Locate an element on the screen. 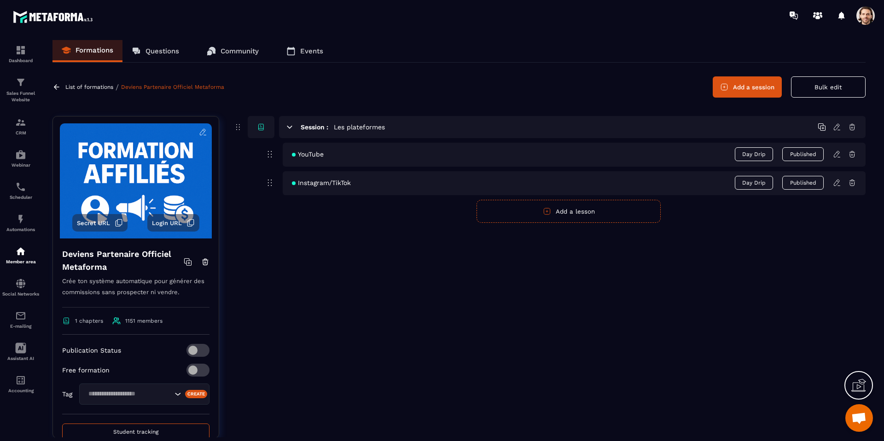  span: 1151 members is located at coordinates (144, 321).